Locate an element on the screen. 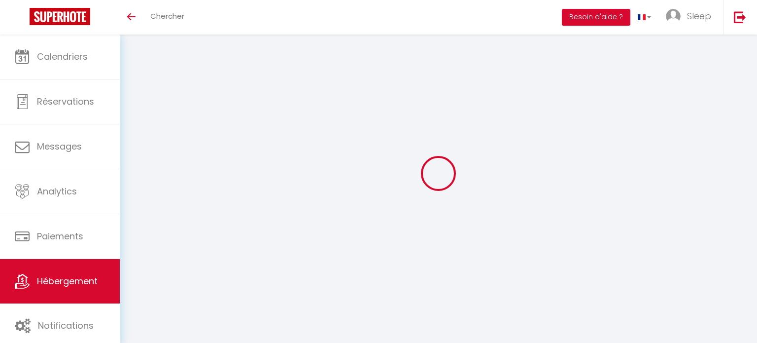 The height and width of the screenshot is (343, 757). span: Analytics is located at coordinates (57, 191).